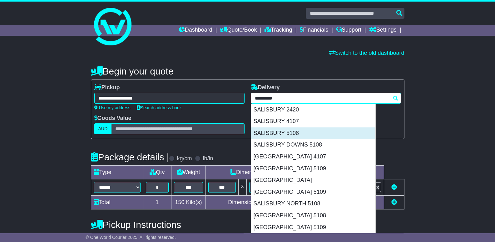 This screenshot has width=495, height=242. Describe the element at coordinates (196, 30) in the screenshot. I see `a: Dashboard` at that location.